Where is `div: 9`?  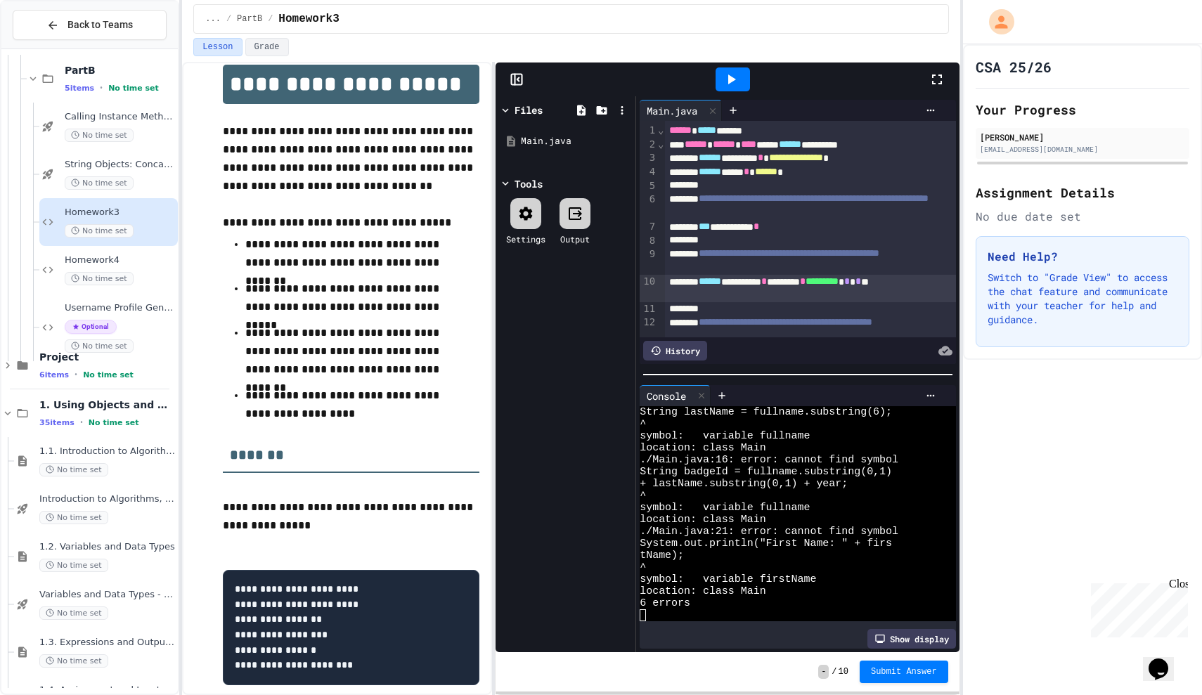
div: 9 is located at coordinates (648, 261).